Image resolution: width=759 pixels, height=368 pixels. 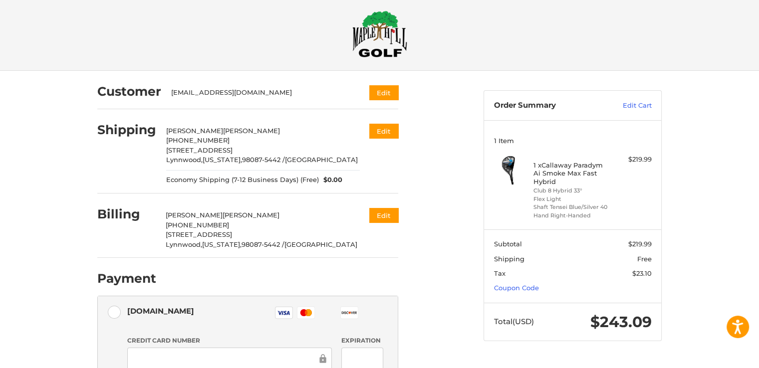 I want to click on label: Credit Card Number, so click(x=230, y=341).